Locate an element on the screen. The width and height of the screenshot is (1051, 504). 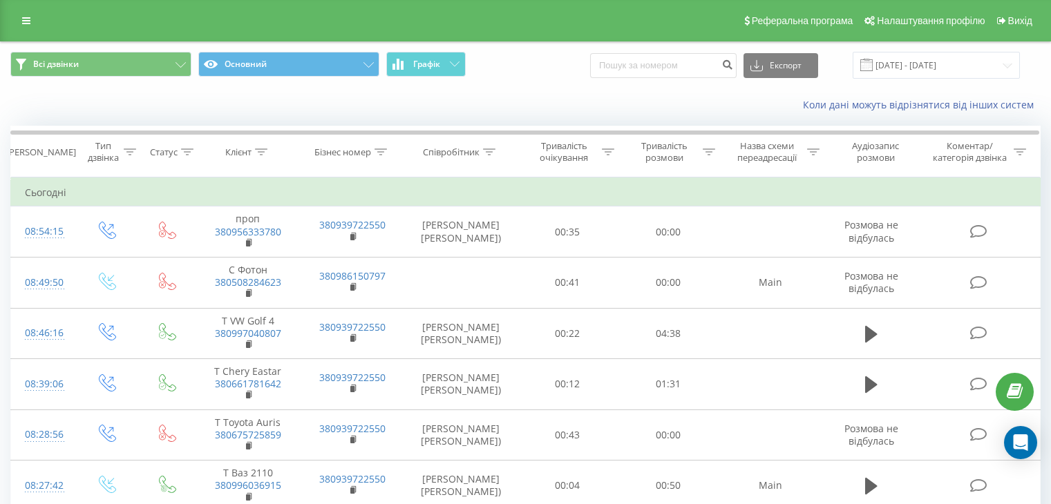
div: 08:46:16 is located at coordinates (43, 333).